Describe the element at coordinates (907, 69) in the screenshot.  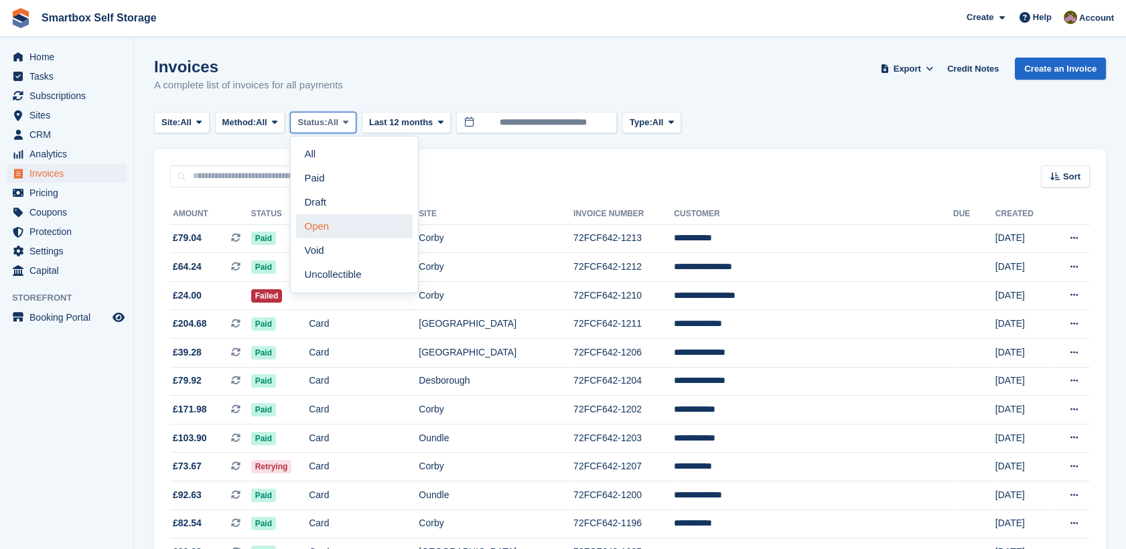
I see `span: Export` at that location.